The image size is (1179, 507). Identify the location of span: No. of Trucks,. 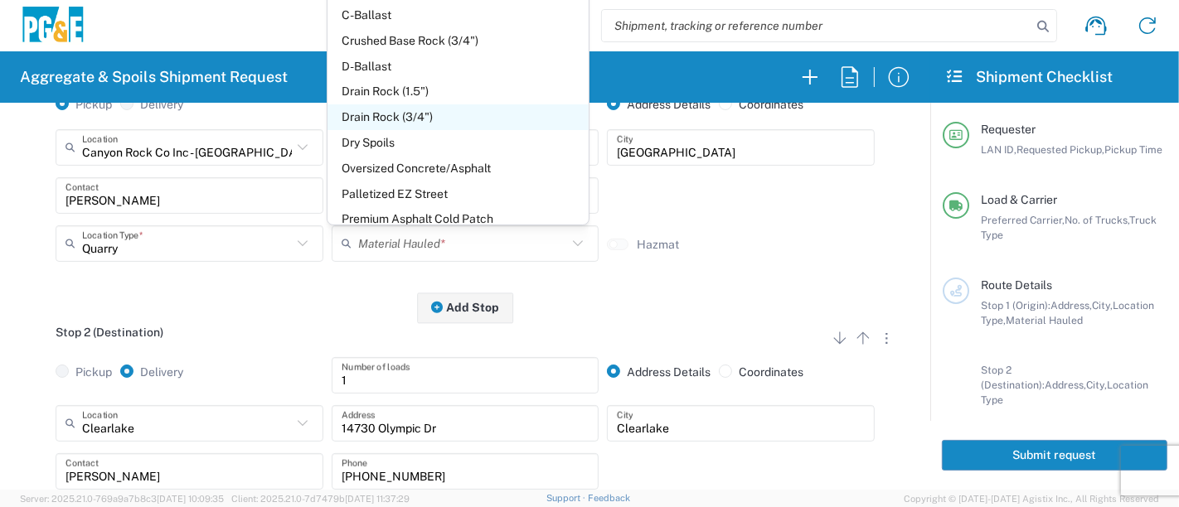
(1097, 220).